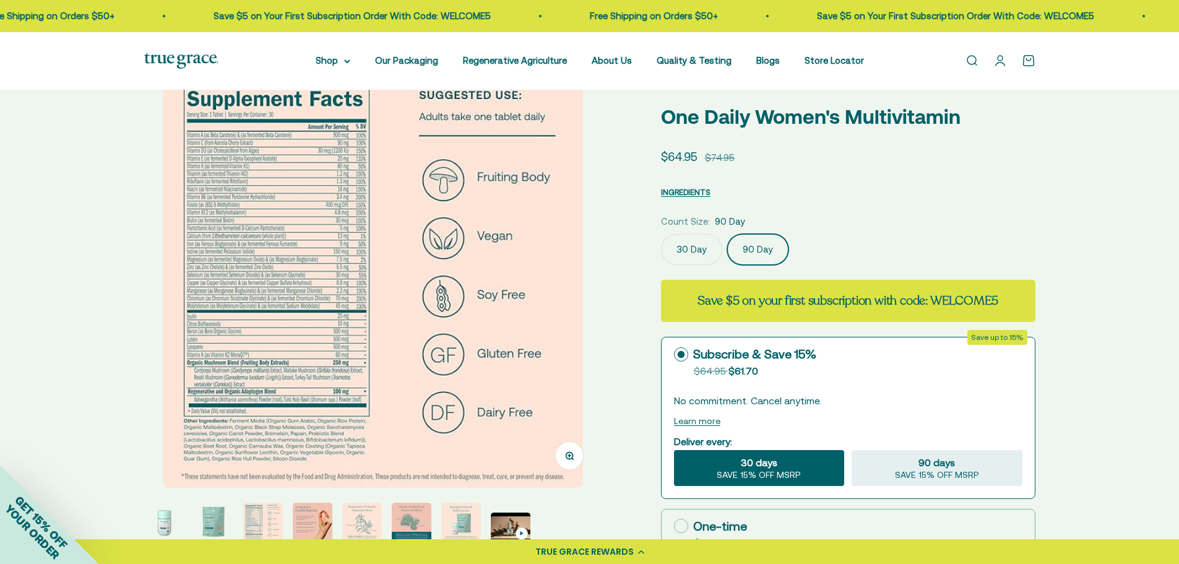 The image size is (1179, 564). I want to click on a: Quality & Testing, so click(694, 60).